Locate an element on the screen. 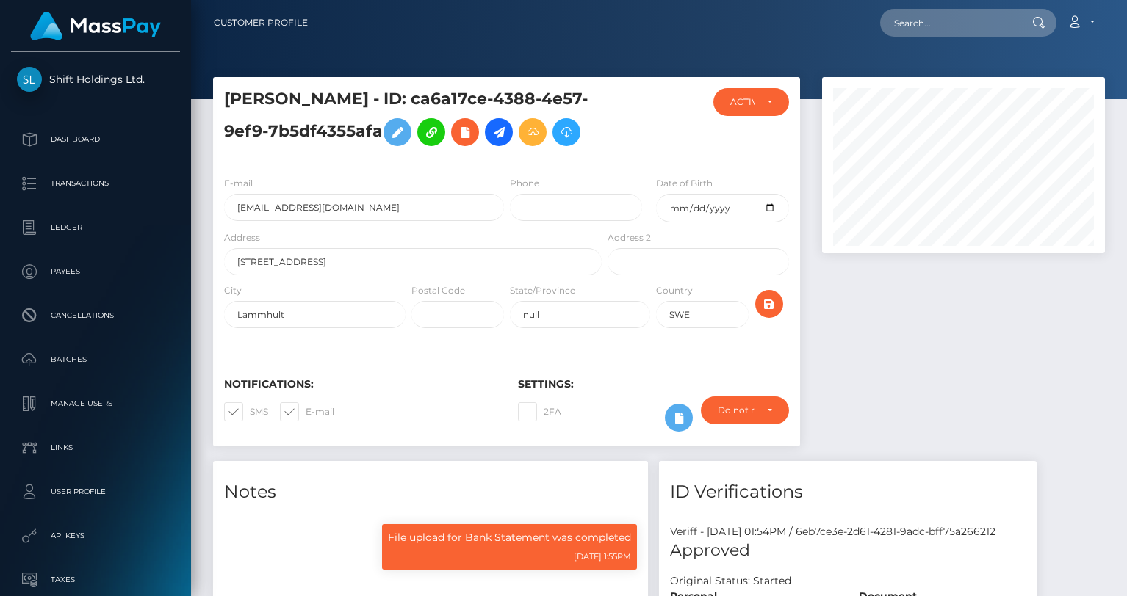 Image resolution: width=1127 pixels, height=596 pixels. p: Transactions is located at coordinates (95, 184).